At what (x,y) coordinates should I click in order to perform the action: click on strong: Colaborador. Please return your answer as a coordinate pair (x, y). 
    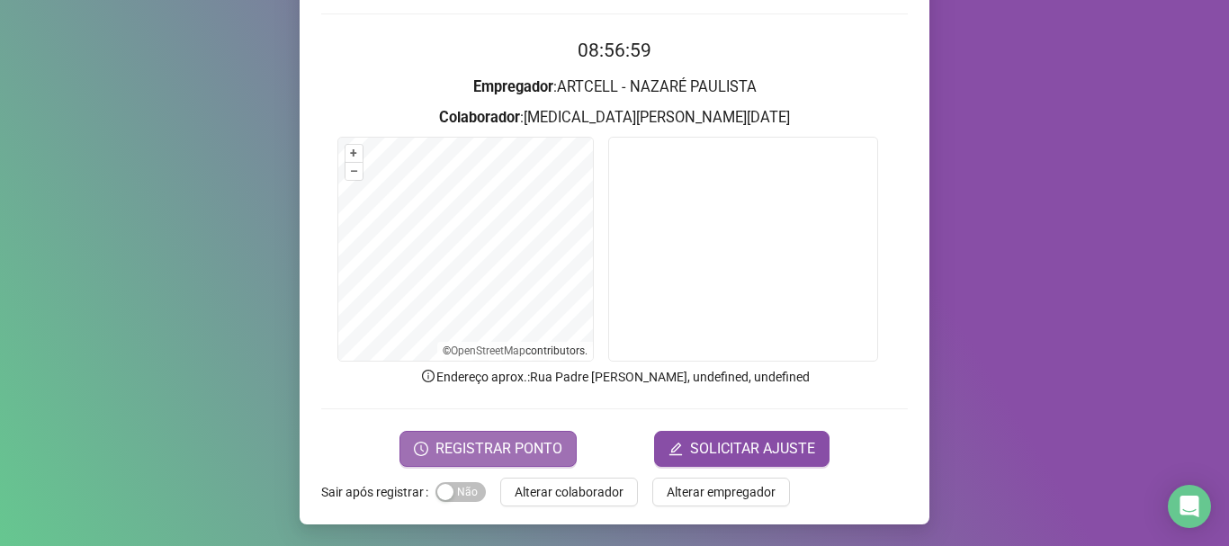
    Looking at the image, I should click on (479, 117).